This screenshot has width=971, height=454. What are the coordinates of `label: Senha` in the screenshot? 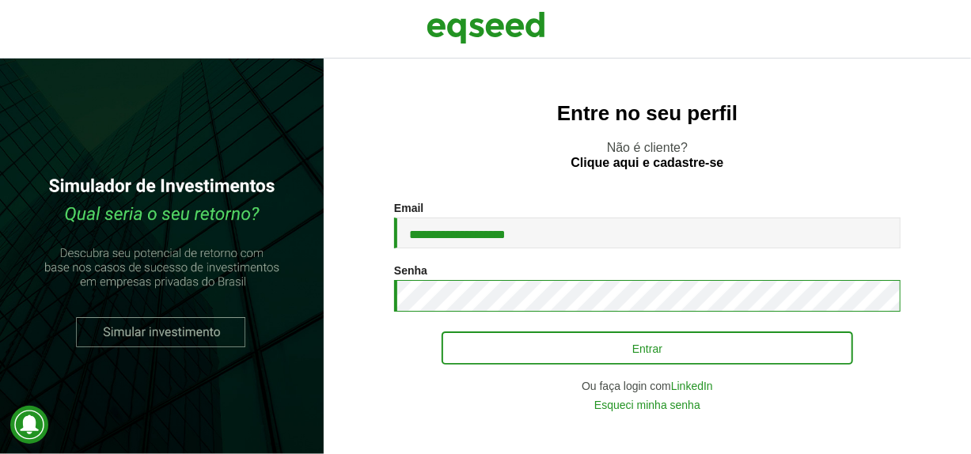 It's located at (411, 271).